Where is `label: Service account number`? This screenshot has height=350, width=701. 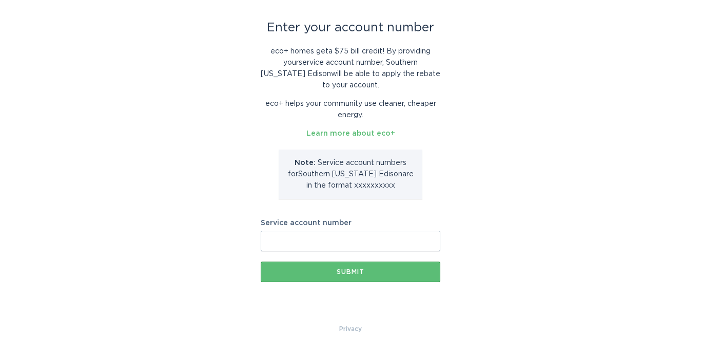 label: Service account number is located at coordinates (351, 223).